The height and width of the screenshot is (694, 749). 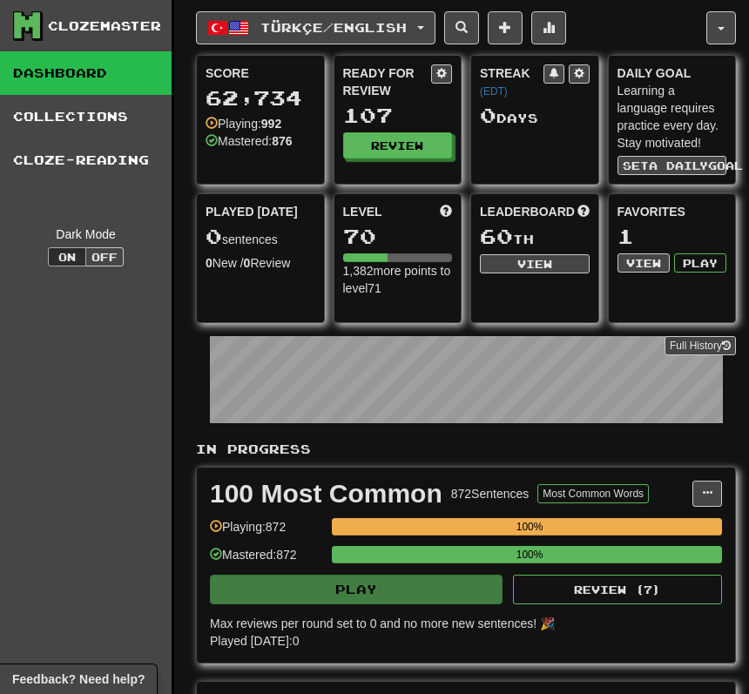 I want to click on div: Clozemaster, so click(x=105, y=26).